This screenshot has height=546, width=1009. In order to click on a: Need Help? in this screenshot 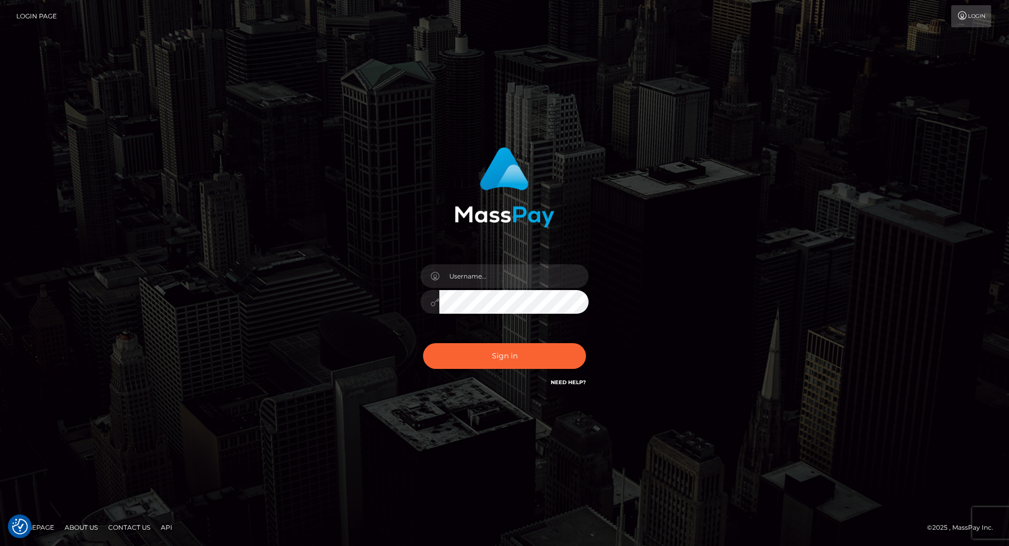, I will do `click(568, 382)`.